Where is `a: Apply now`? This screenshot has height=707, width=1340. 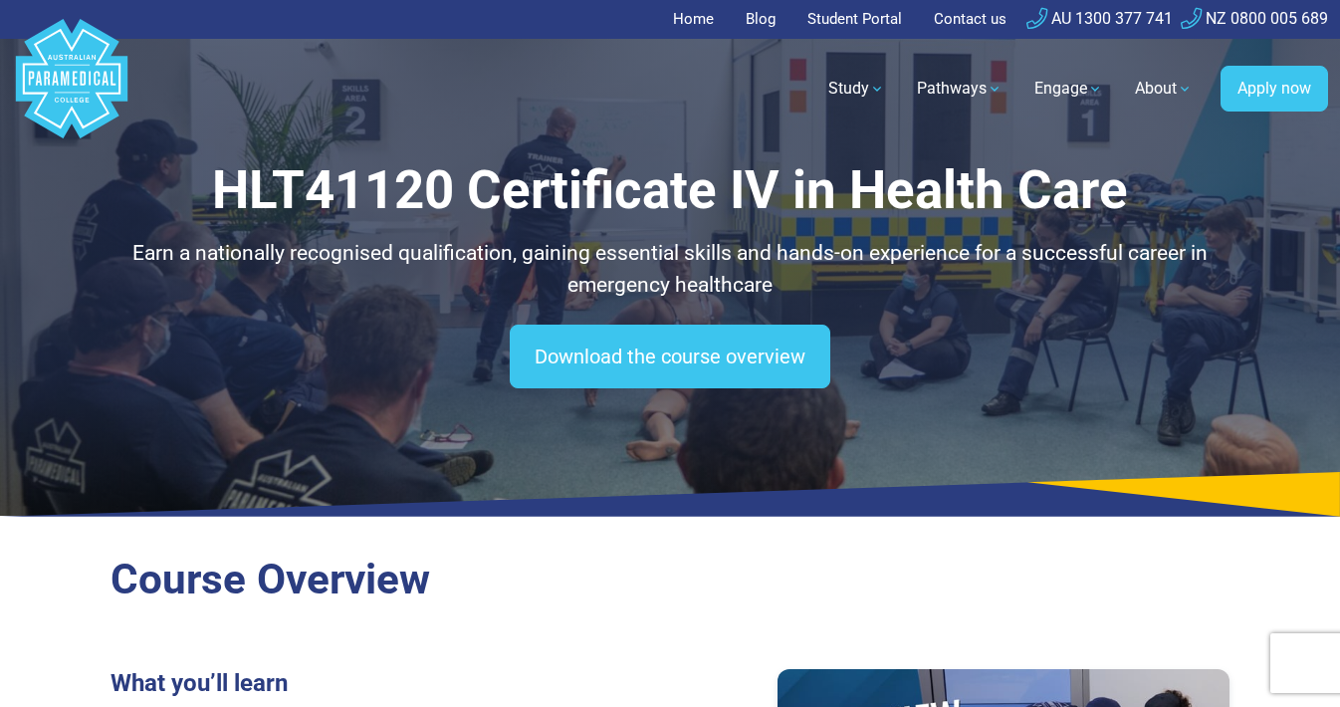 a: Apply now is located at coordinates (1274, 89).